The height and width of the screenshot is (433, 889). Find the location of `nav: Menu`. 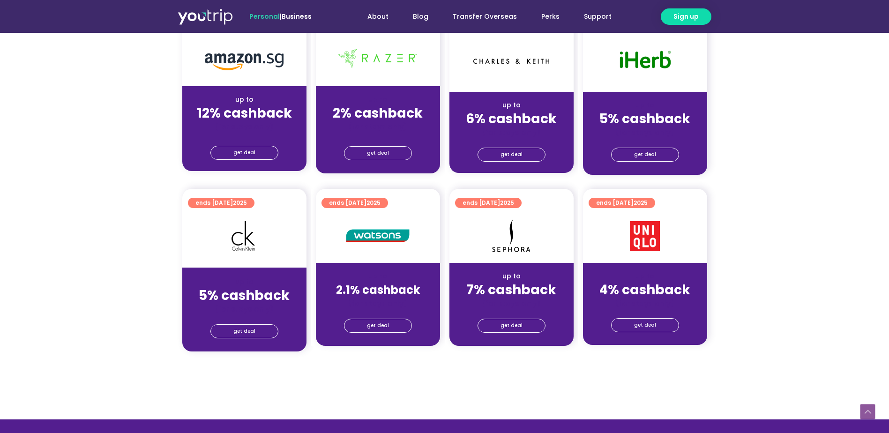

nav: Menu is located at coordinates (480, 16).